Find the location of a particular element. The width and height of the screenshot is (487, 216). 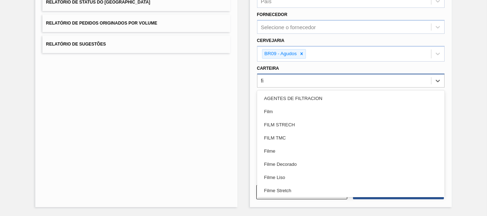

div: BR09 - Agudos is located at coordinates (280, 54).